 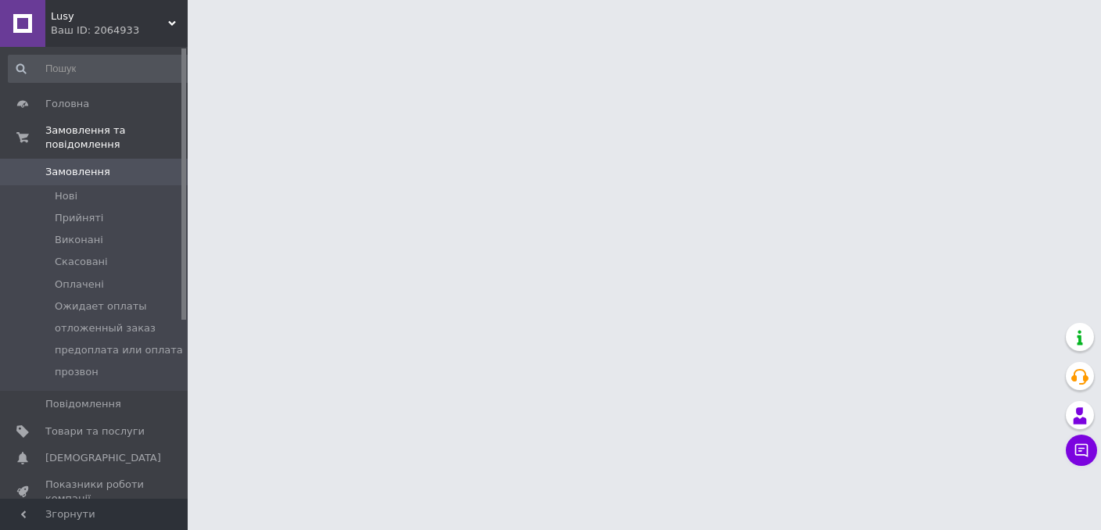 What do you see at coordinates (79, 240) in the screenshot?
I see `span: Виконані` at bounding box center [79, 240].